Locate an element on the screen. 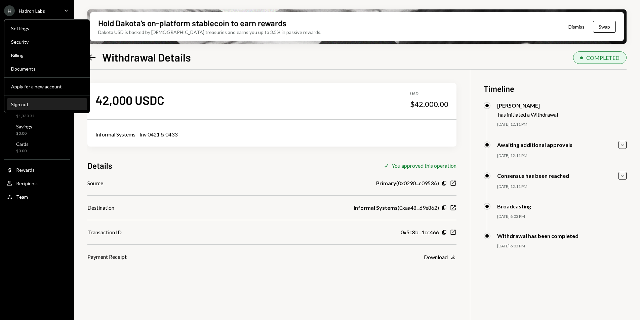 This screenshot has height=320, width=640. div: Hadron Labs is located at coordinates (32, 11).